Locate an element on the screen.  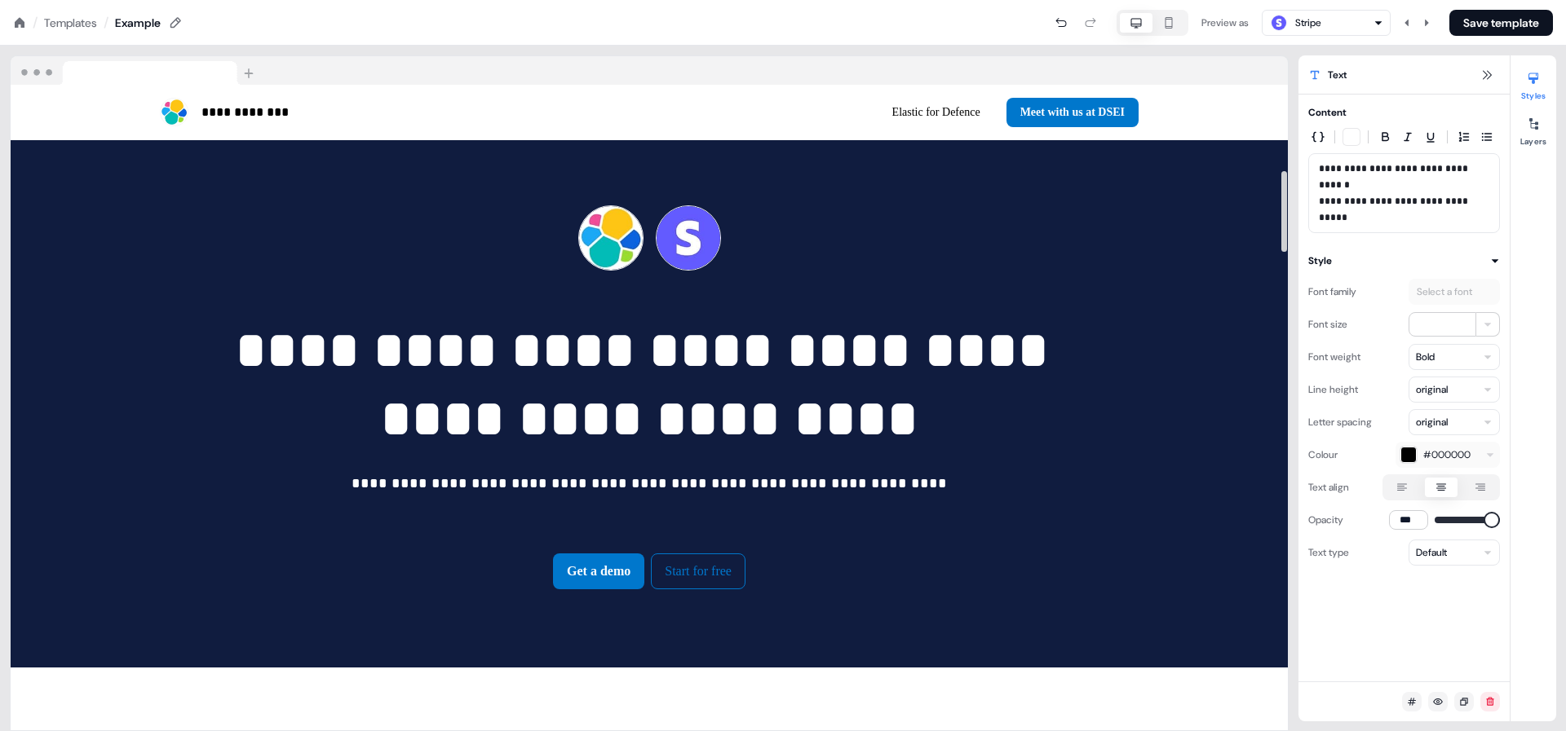
div: Text align is located at coordinates (1328, 488).